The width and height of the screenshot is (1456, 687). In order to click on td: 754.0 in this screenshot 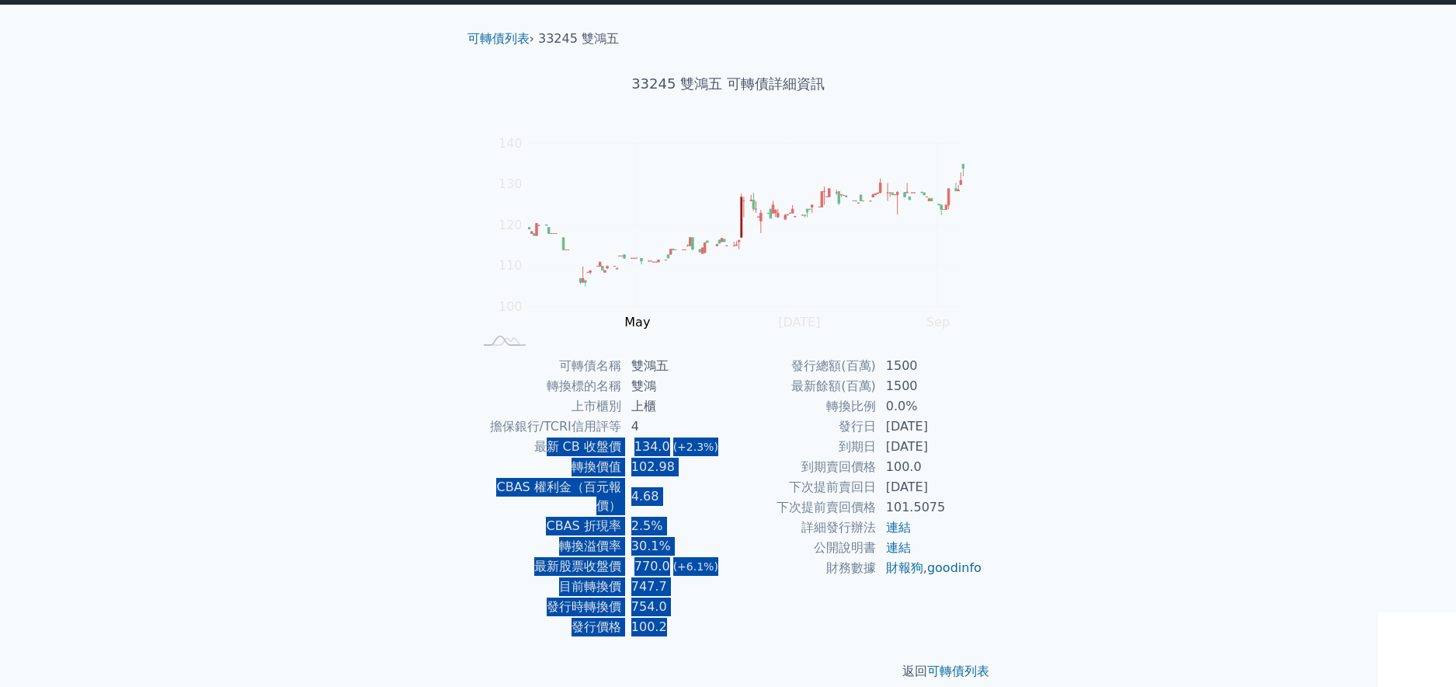, I will do `click(675, 607)`.